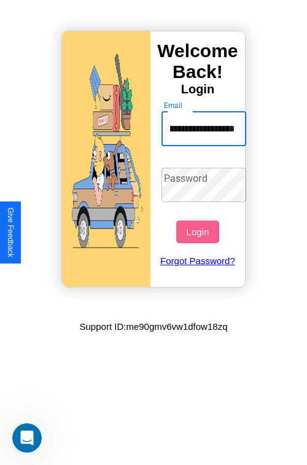 This screenshot has width=307, height=465. I want to click on p: Support ID: me90gmv6vw1dfow18zq, so click(154, 326).